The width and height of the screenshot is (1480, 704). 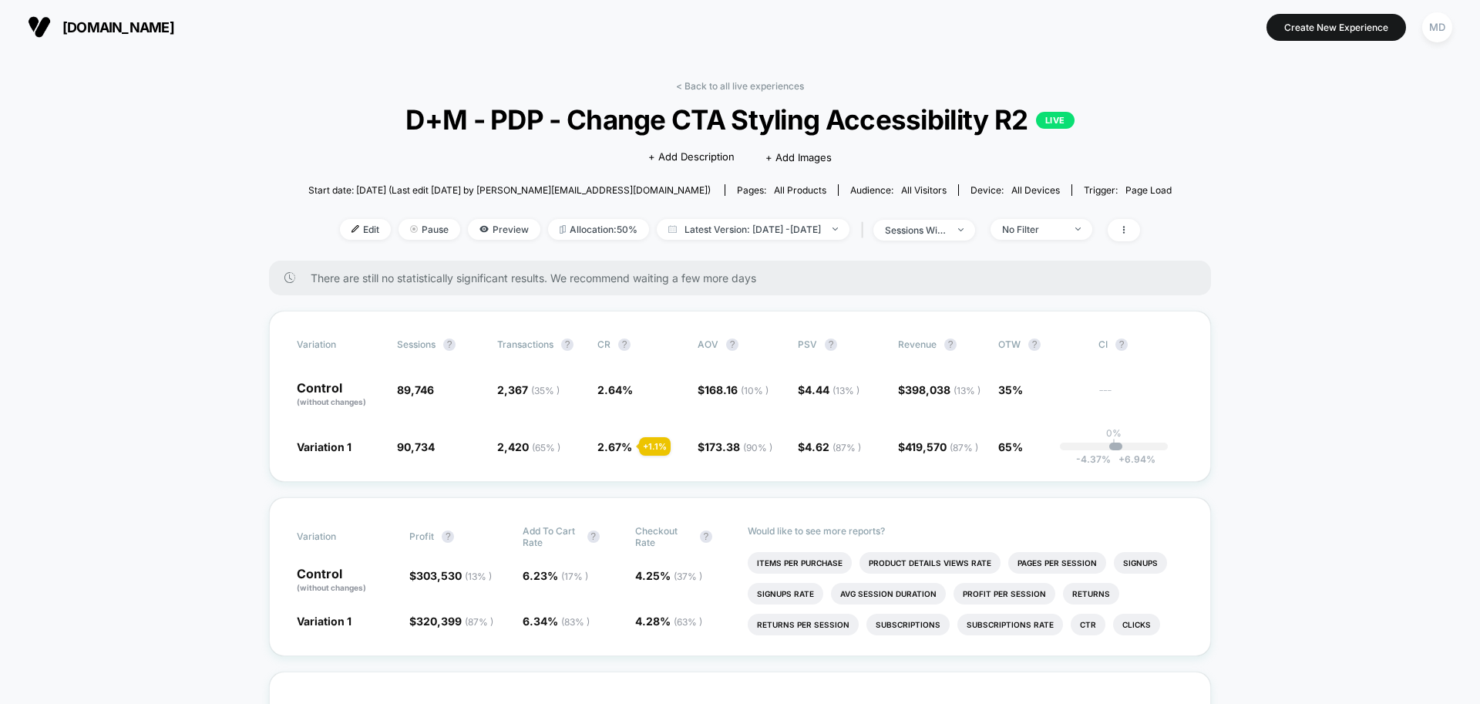 I want to click on span: -4.37 %, so click(x=1093, y=459).